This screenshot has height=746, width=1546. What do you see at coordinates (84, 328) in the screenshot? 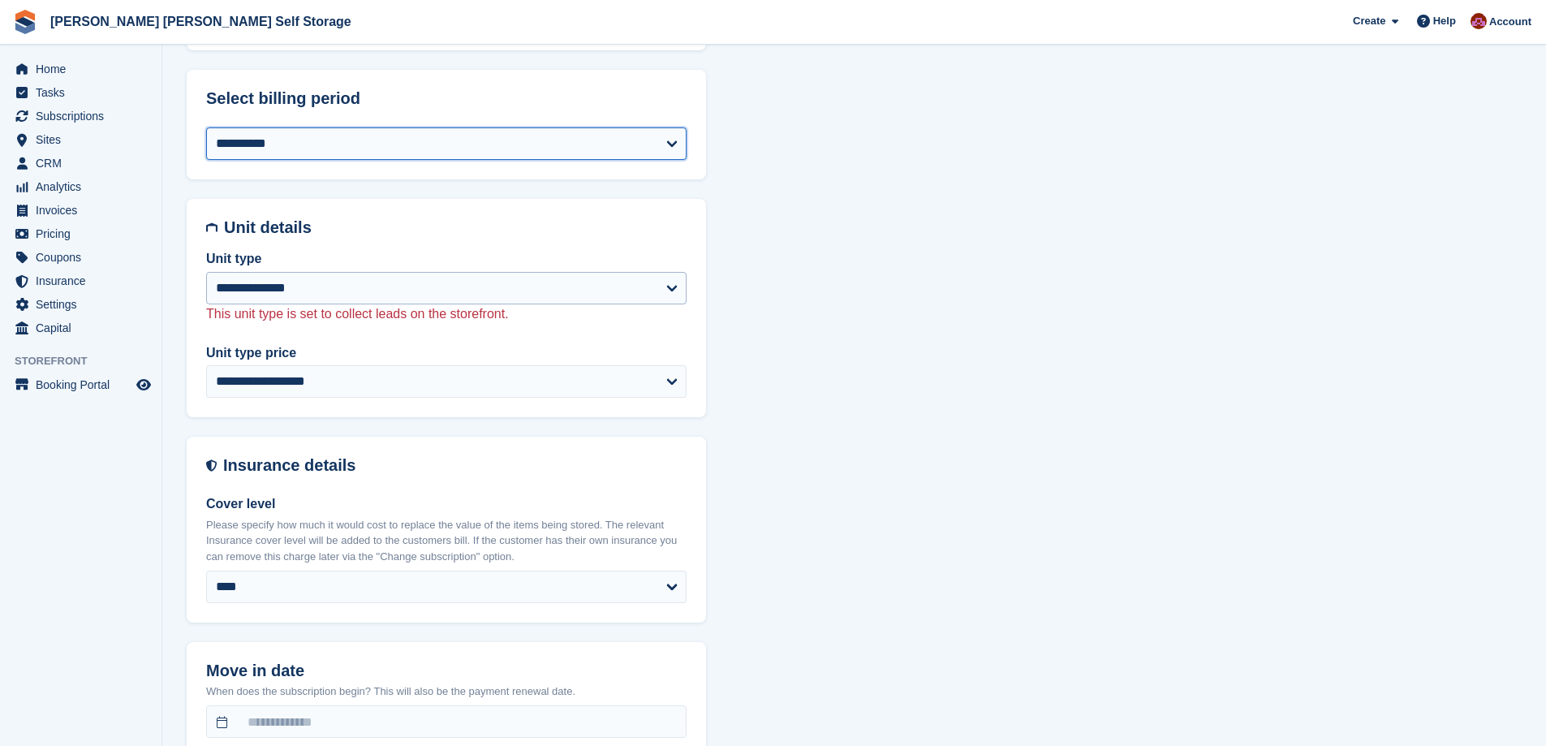
I see `span: Capital` at bounding box center [84, 328].